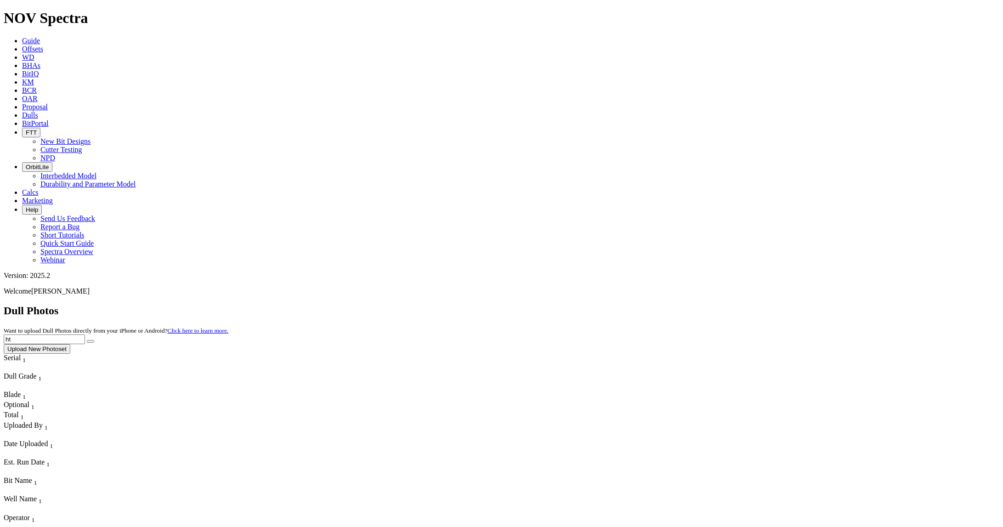 This screenshot has height=527, width=1003. Describe the element at coordinates (35, 123) in the screenshot. I see `a: BitPortal` at that location.